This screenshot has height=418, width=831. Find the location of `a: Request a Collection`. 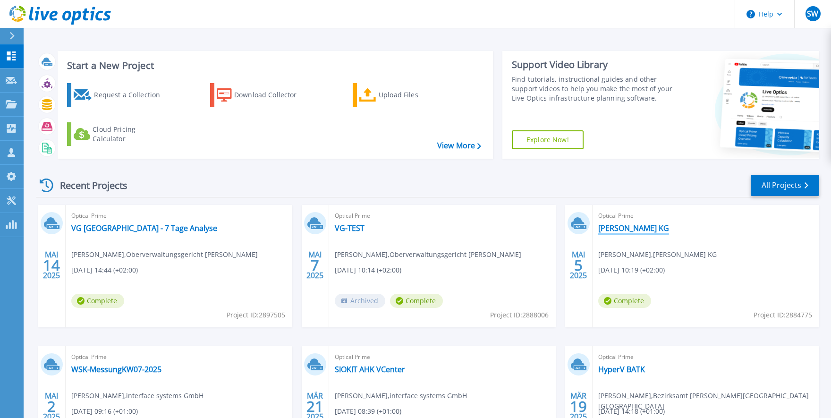

a: Request a Collection is located at coordinates (119, 95).